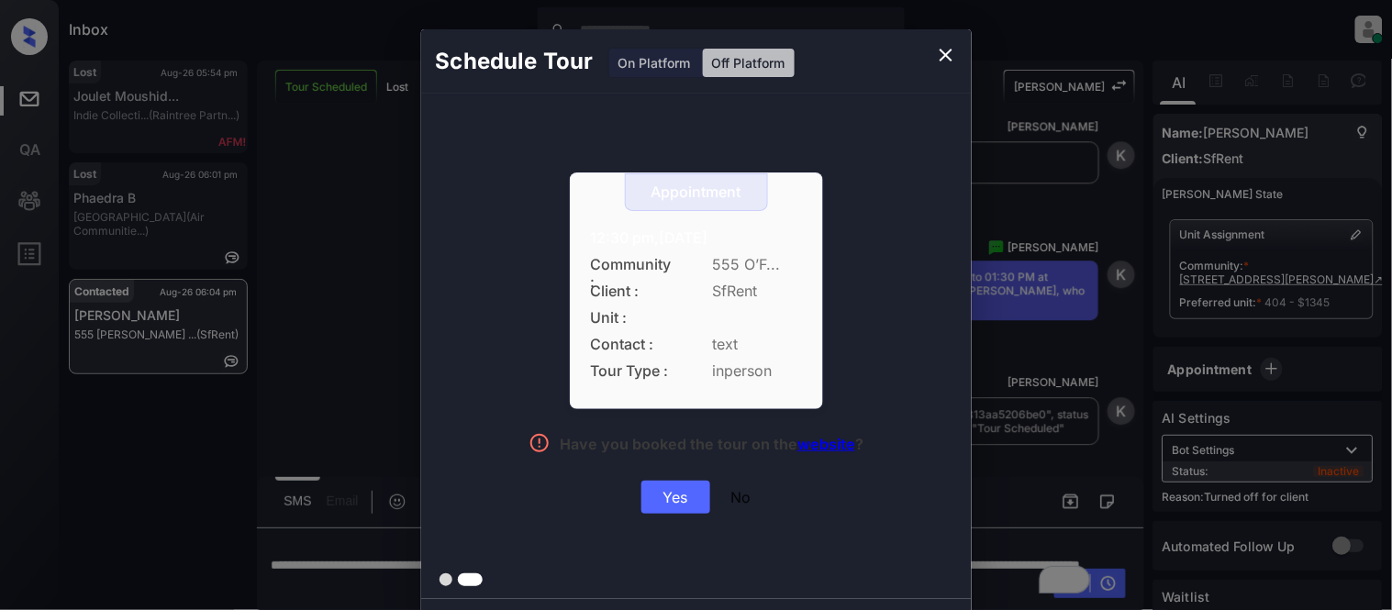  Describe the element at coordinates (826, 444) in the screenshot. I see `a: website` at that location.